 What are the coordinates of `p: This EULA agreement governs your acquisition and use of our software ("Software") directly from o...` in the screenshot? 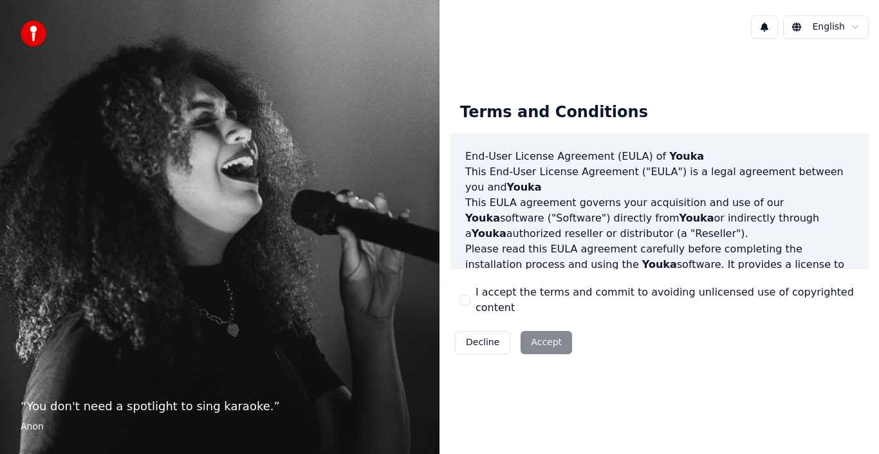 It's located at (659, 218).